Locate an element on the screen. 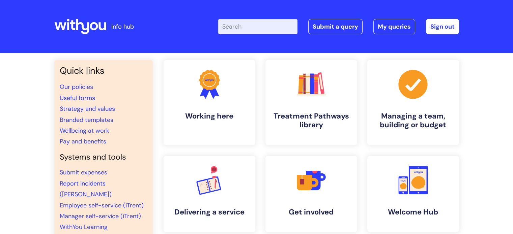  h4: Get involved is located at coordinates (311, 212).